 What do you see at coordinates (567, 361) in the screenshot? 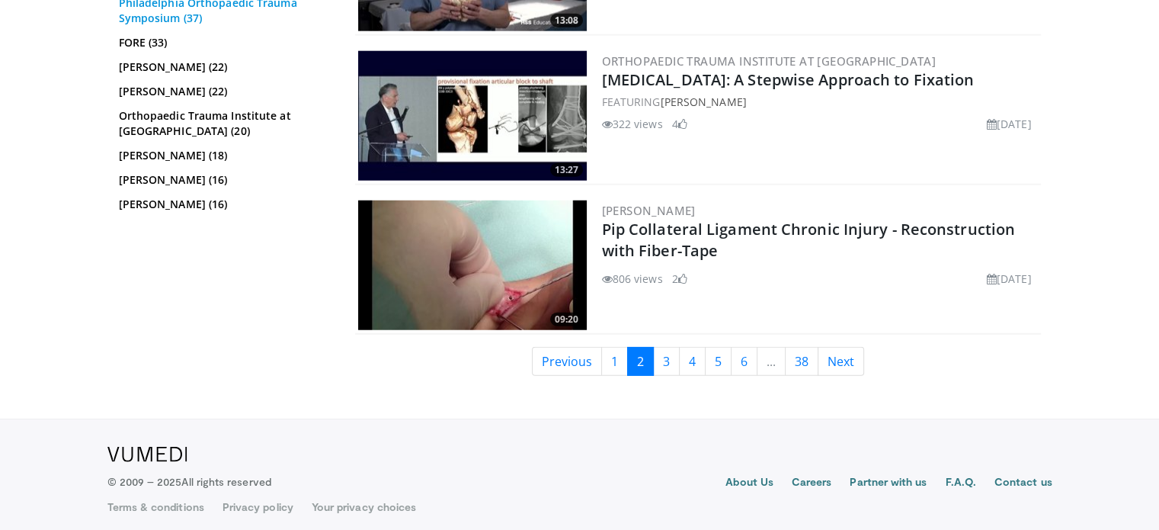
I see `a: Previous` at bounding box center [567, 361].